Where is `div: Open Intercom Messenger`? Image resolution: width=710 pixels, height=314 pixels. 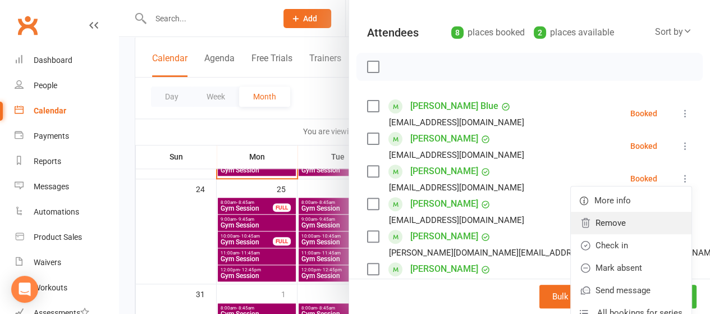
div: Open Intercom Messenger is located at coordinates (25, 289).